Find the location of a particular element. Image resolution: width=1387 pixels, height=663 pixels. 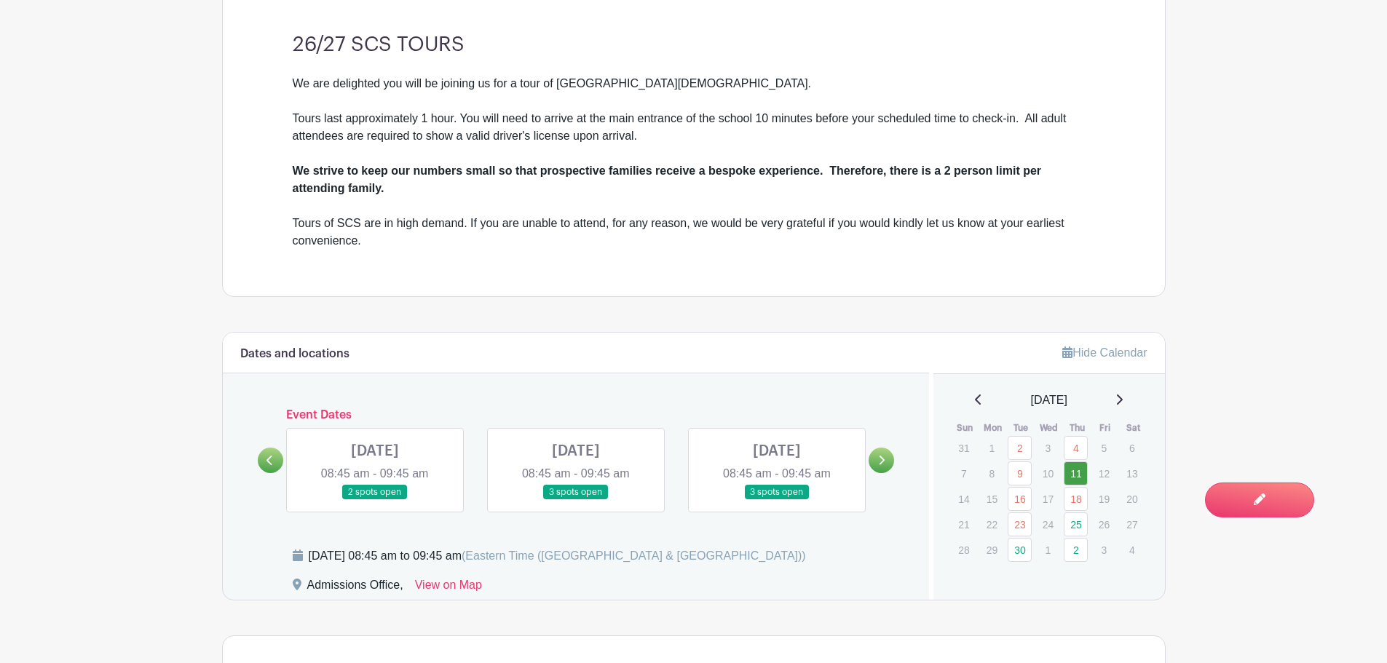

th: Thu is located at coordinates (1077, 428).